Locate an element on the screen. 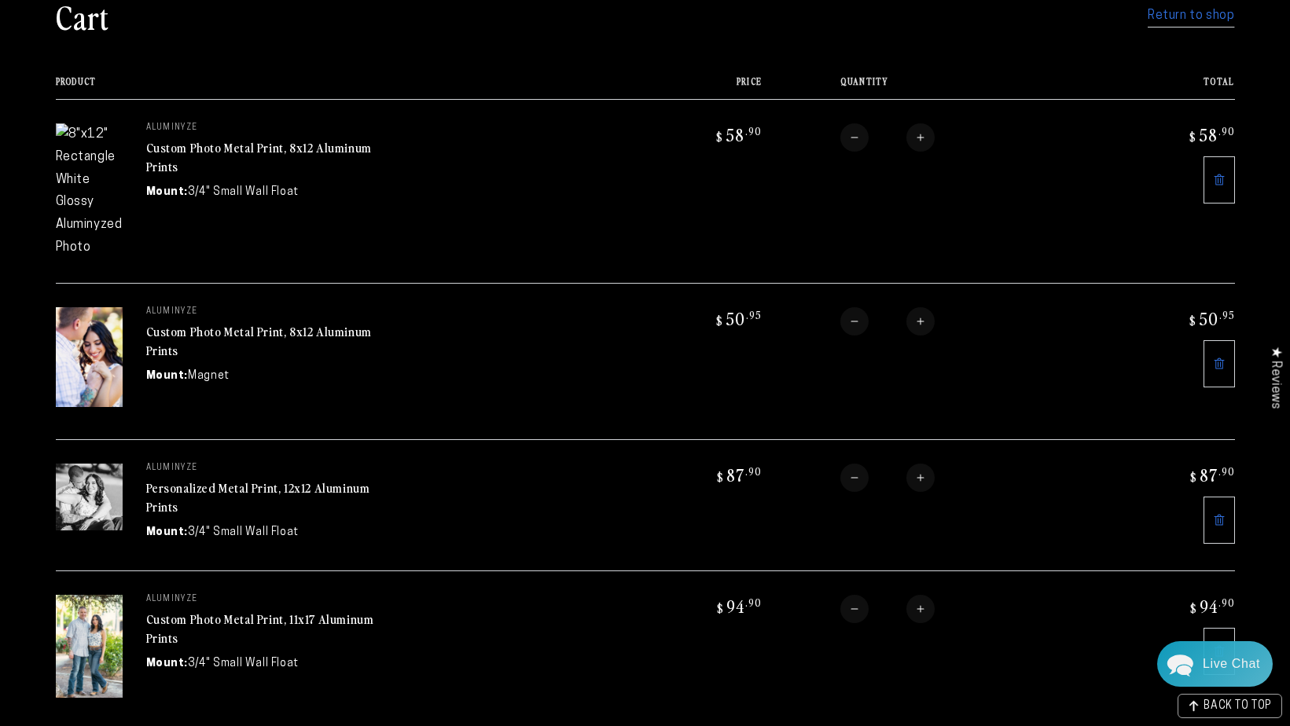  th: Total is located at coordinates (1166, 87).